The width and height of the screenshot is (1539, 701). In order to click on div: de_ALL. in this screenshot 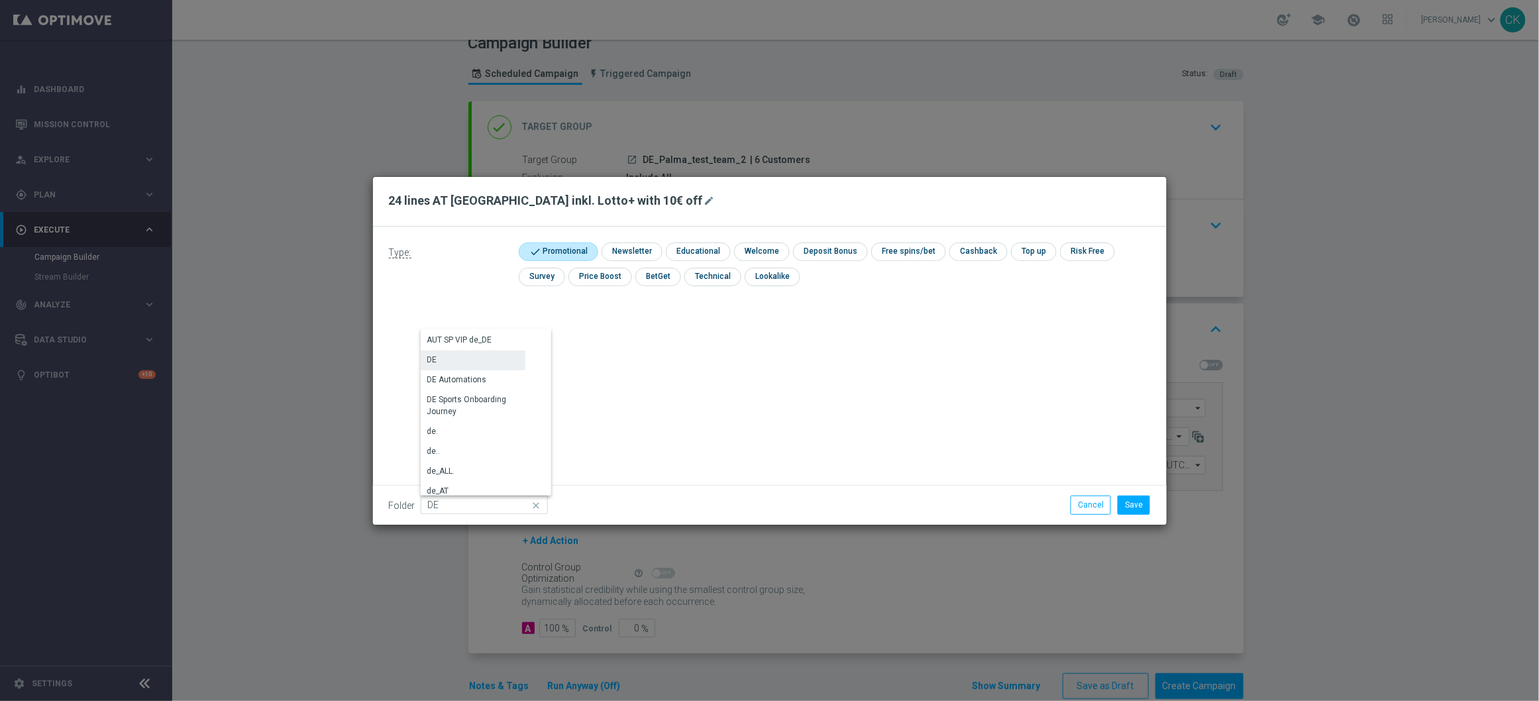, I will do `click(441, 471)`.